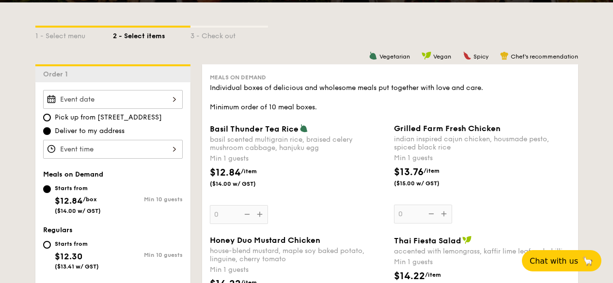  Describe the element at coordinates (394, 57) in the screenshot. I see `span: Vegetarian` at that location.